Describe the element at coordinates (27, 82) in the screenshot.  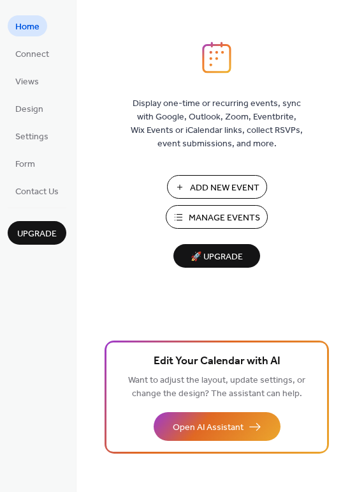
I see `span: Views` at that location.